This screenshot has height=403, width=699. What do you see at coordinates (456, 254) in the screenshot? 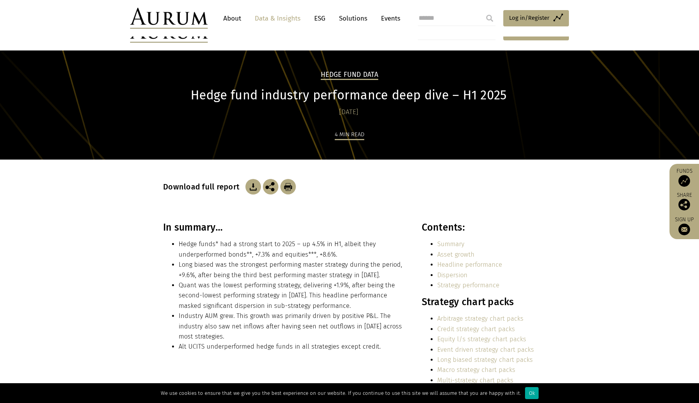
I see `a: Asset growth` at bounding box center [456, 254].